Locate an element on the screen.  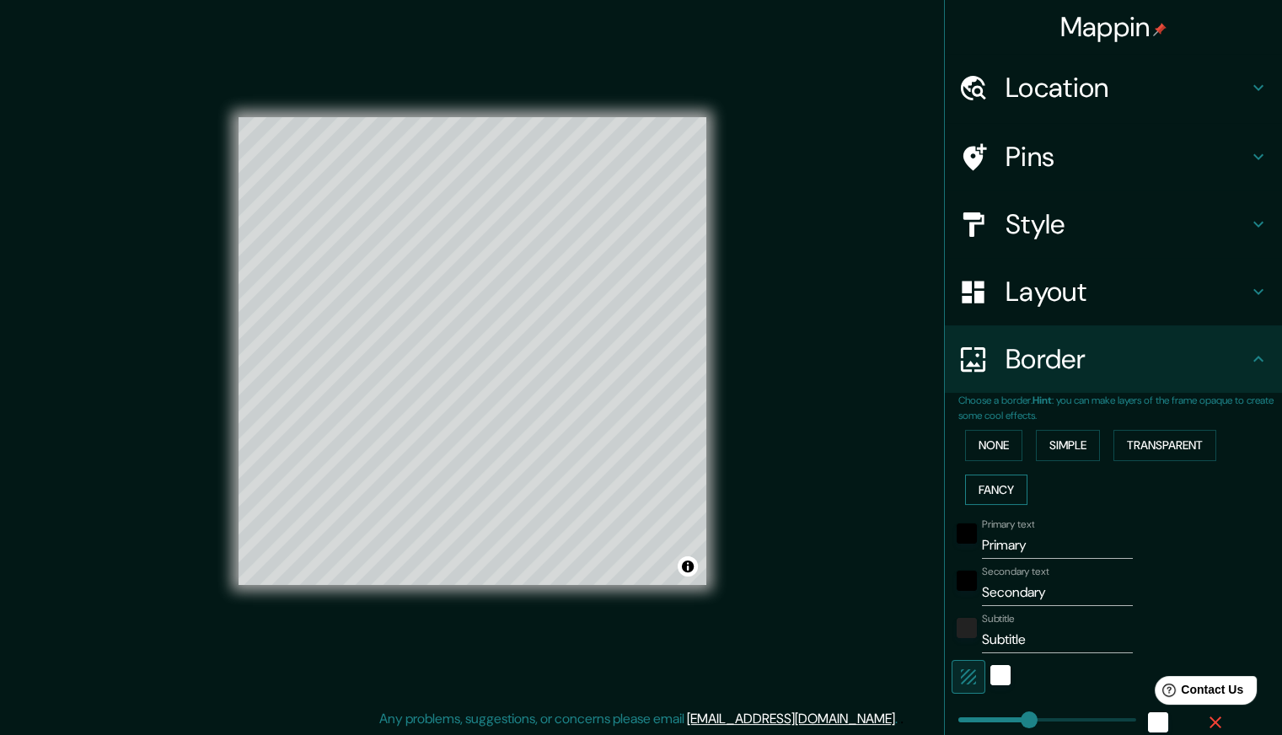
label: Secondary text is located at coordinates (1015, 571).